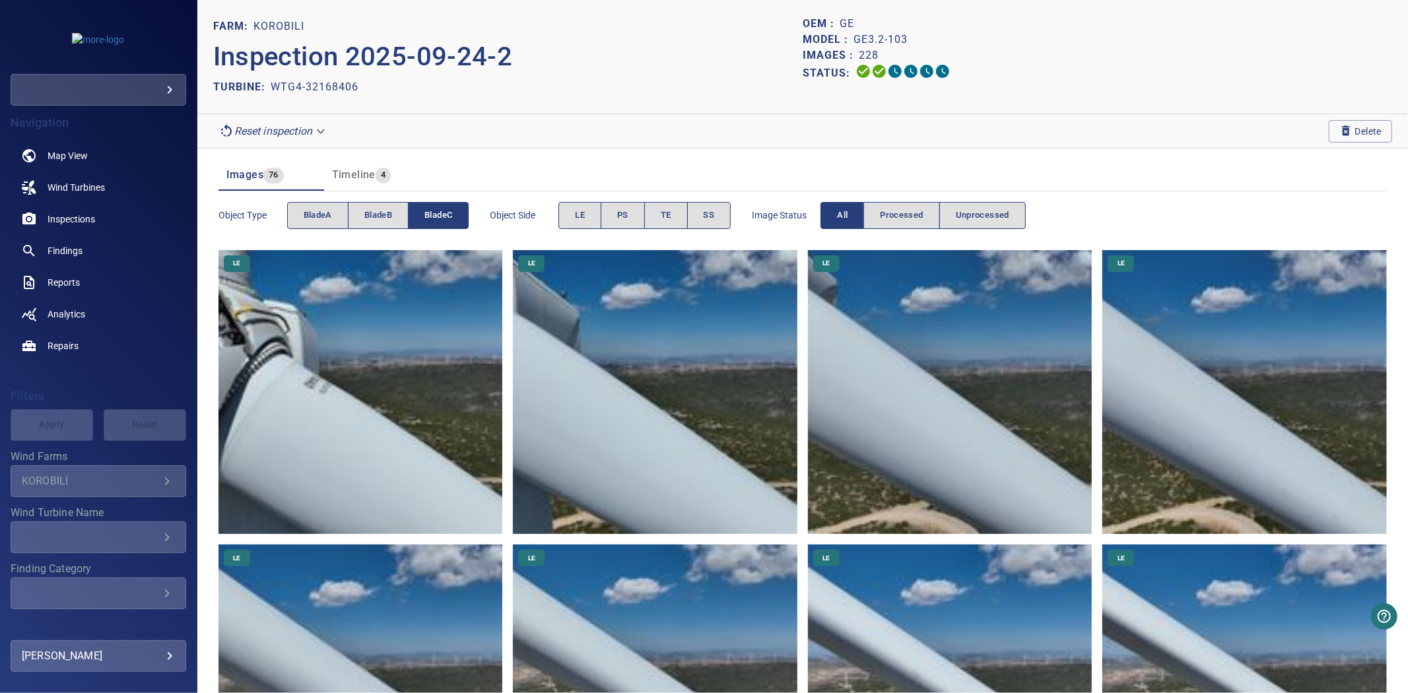 Image resolution: width=1408 pixels, height=693 pixels. Describe the element at coordinates (317, 215) in the screenshot. I see `span: bladeA` at that location.